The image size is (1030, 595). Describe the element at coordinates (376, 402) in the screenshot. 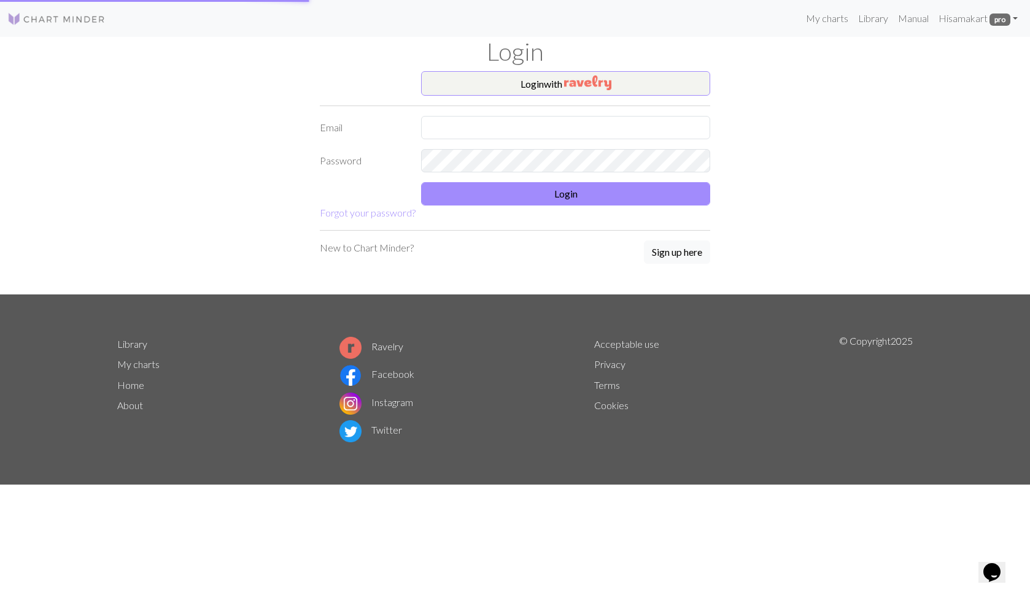

I see `a: Instagram` at that location.